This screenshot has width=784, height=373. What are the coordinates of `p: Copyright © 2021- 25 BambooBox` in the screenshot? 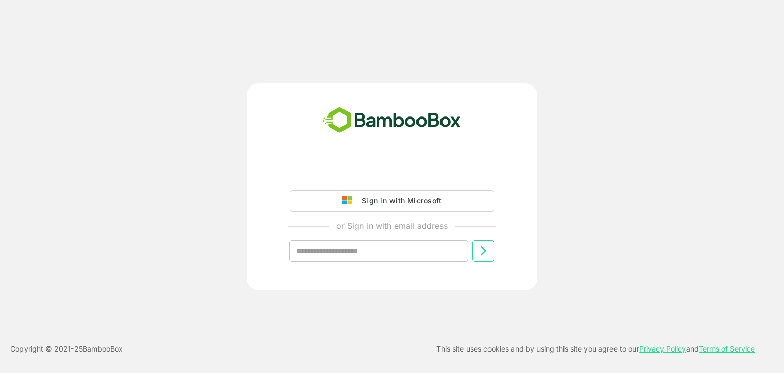 It's located at (66, 349).